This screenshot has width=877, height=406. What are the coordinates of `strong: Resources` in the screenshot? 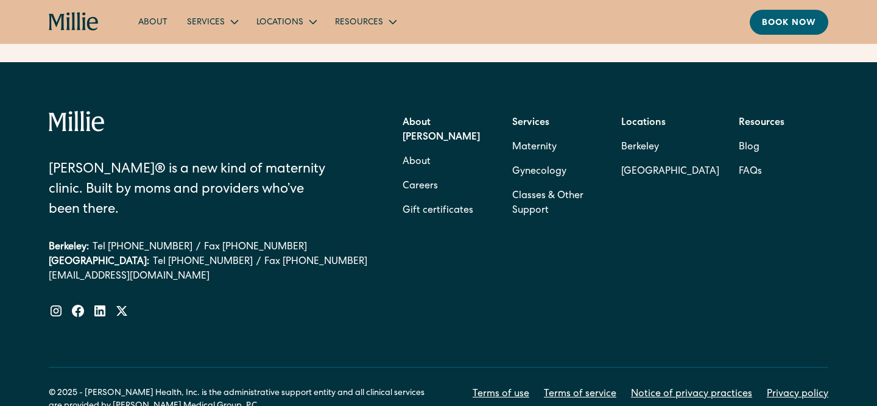 It's located at (762, 123).